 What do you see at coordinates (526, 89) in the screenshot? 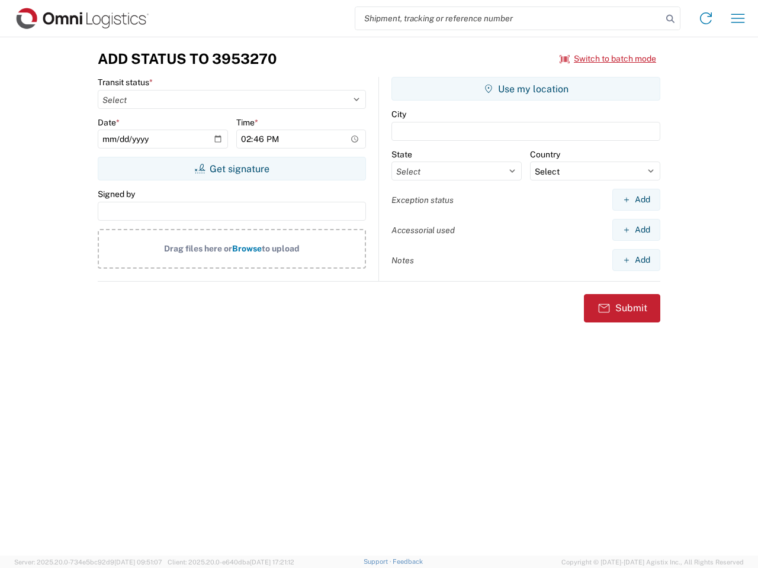
I see `button: Use my location` at bounding box center [526, 89].